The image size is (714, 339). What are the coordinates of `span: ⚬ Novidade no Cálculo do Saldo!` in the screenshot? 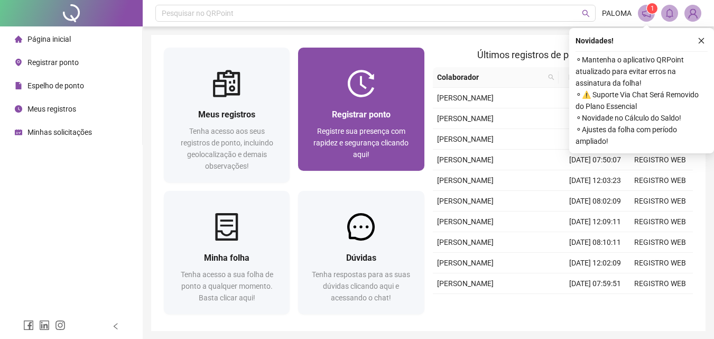 It's located at (642, 118).